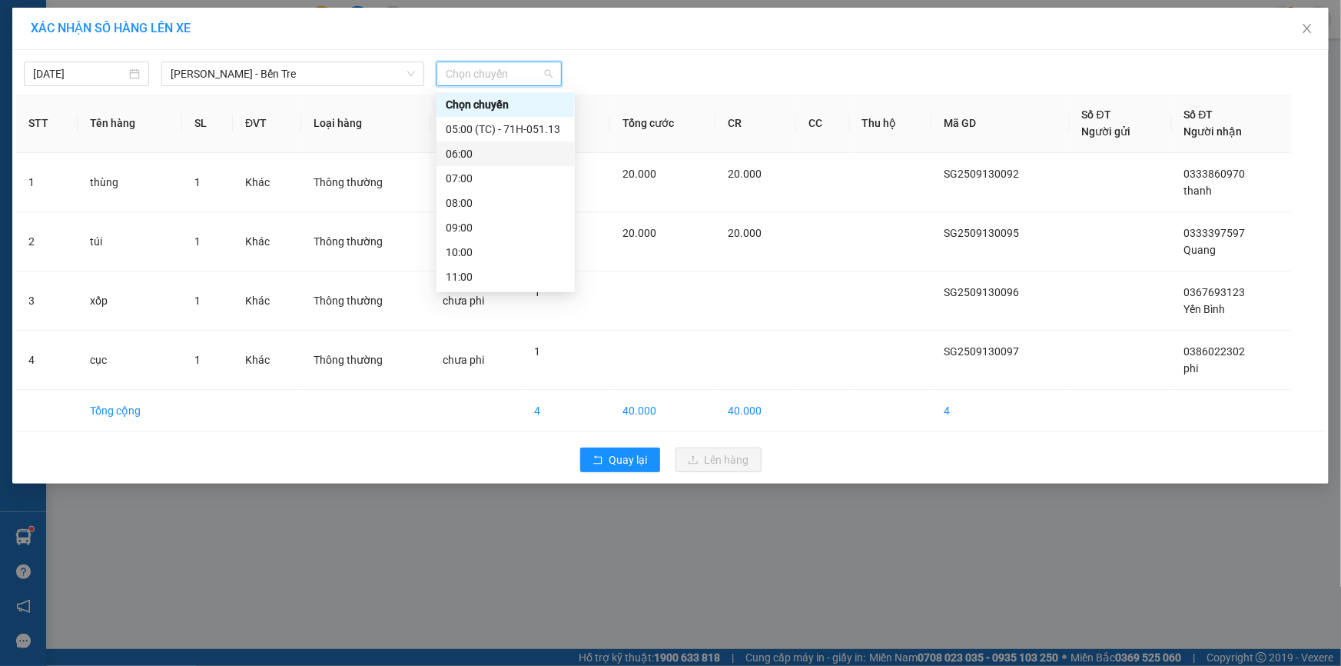 The width and height of the screenshot is (1341, 666). I want to click on td: 2, so click(47, 241).